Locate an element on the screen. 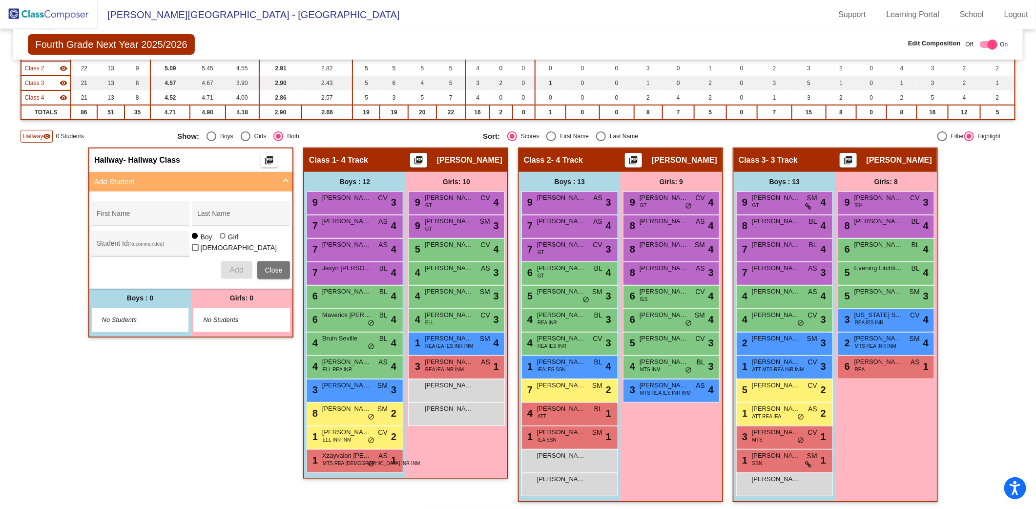 This screenshot has height=509, width=1036. a: Learning Portal is located at coordinates (913, 15).